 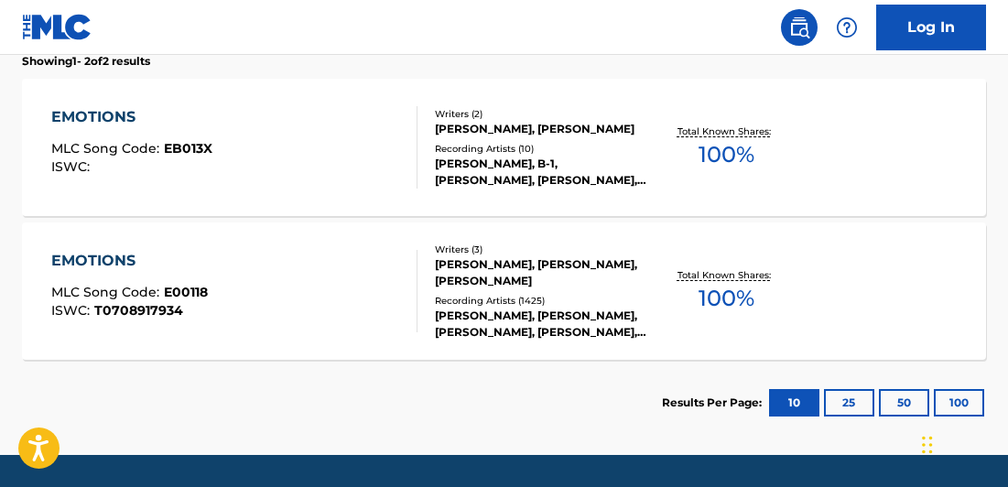 What do you see at coordinates (927, 445) in the screenshot?
I see `div: Drag` at bounding box center [927, 445].